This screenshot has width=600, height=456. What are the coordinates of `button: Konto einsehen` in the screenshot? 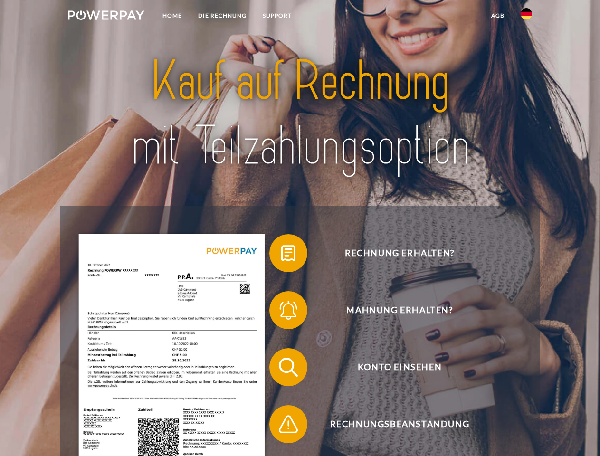 It's located at (393, 367).